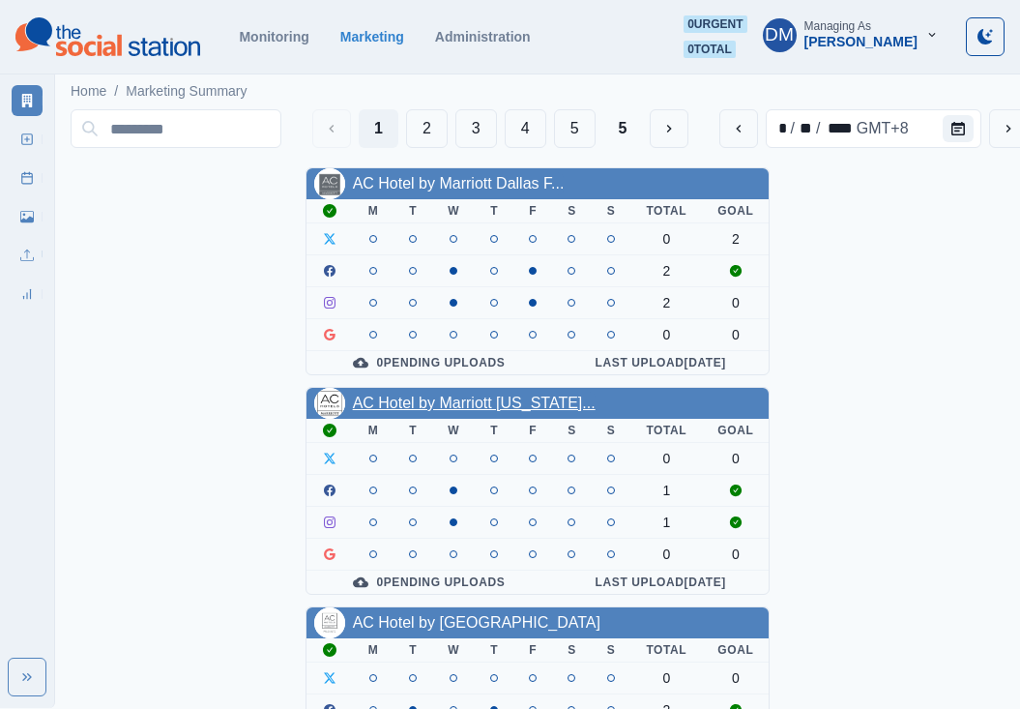 This screenshot has height=709, width=1020. I want to click on div: Managing As, so click(837, 26).